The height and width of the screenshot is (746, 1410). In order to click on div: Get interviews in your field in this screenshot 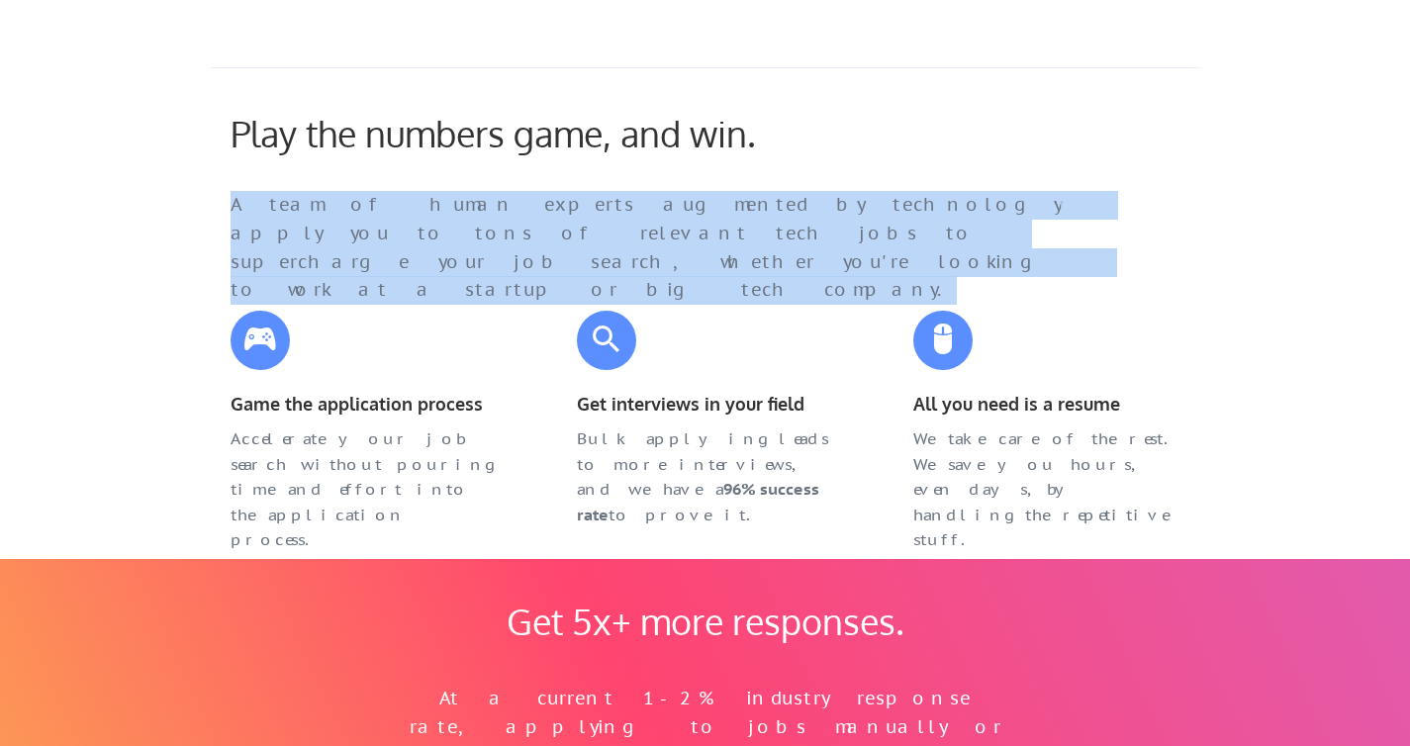, I will do `click(710, 404)`.